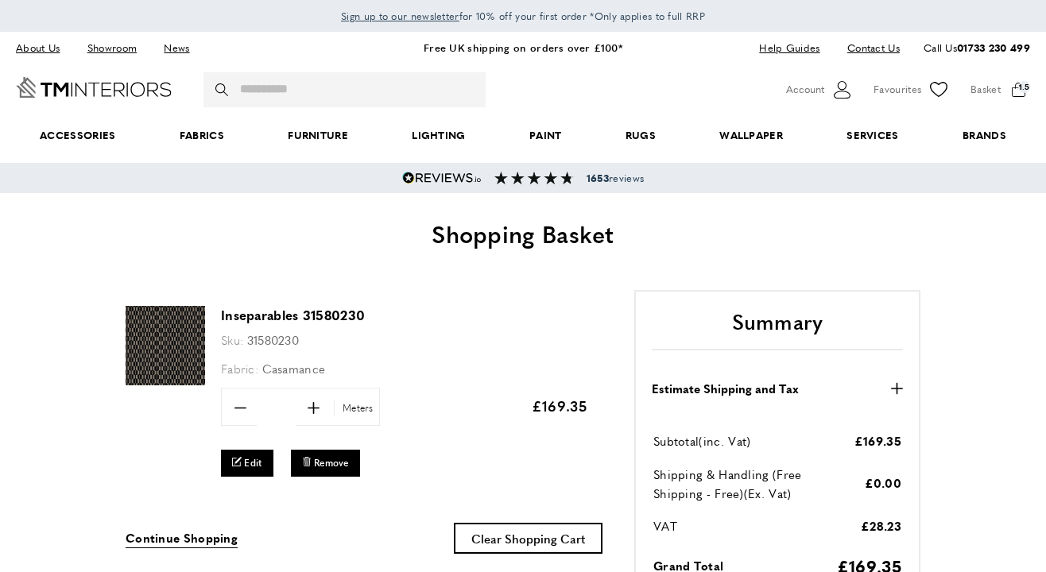 This screenshot has height=572, width=1046. What do you see at coordinates (777, 329) in the screenshot?
I see `h2: Summary` at bounding box center [777, 329].